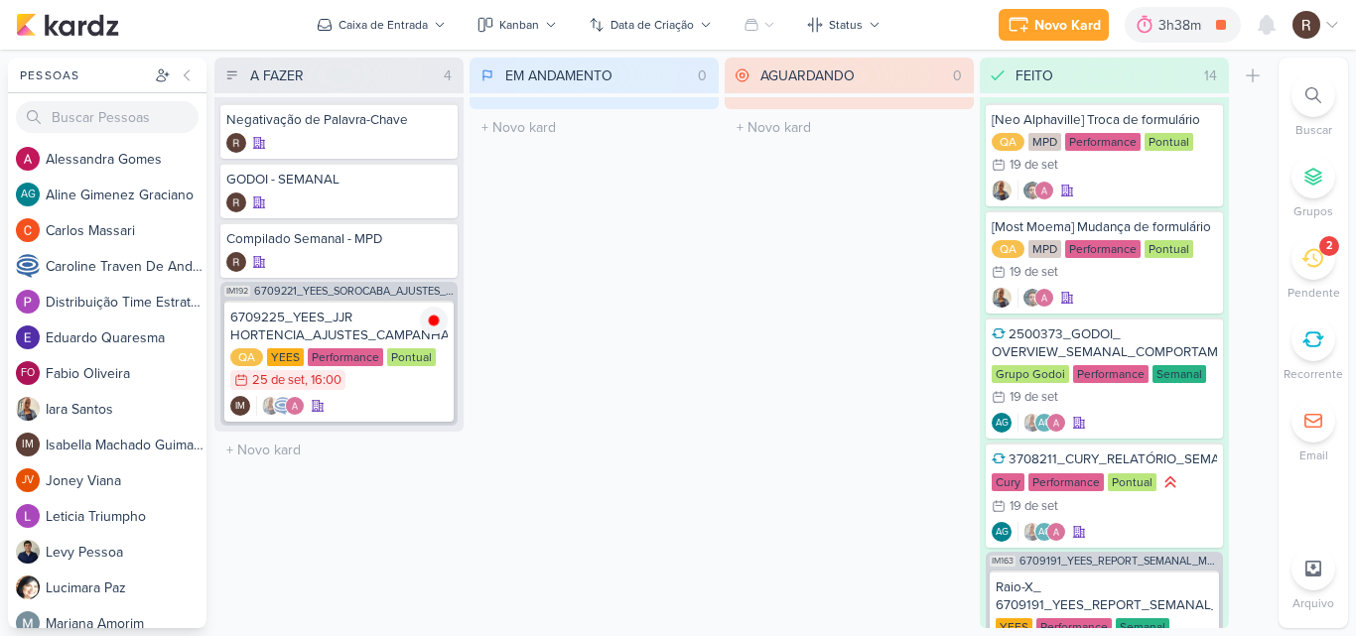  I want to click on div: , 16:00, so click(323, 380).